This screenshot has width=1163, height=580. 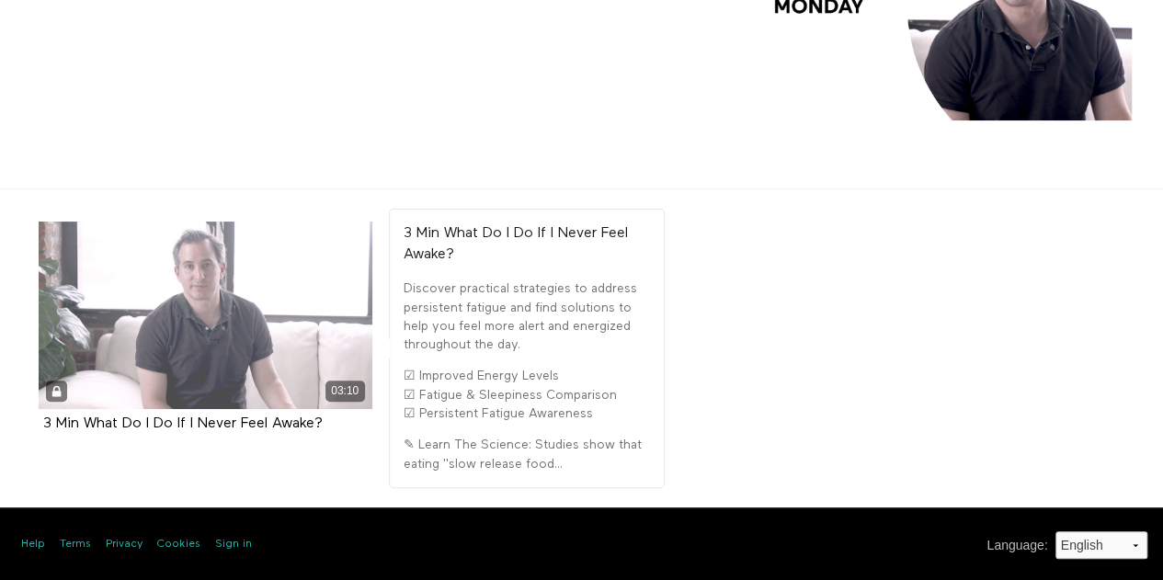 I want to click on label: Language :, so click(x=1017, y=545).